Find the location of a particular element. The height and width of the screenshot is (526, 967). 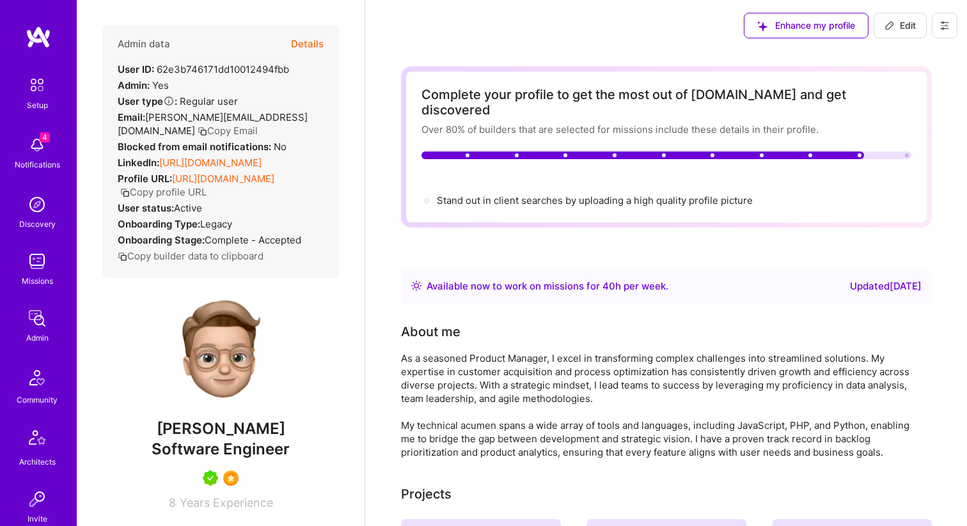

button: Enhance my profile is located at coordinates (806, 26).